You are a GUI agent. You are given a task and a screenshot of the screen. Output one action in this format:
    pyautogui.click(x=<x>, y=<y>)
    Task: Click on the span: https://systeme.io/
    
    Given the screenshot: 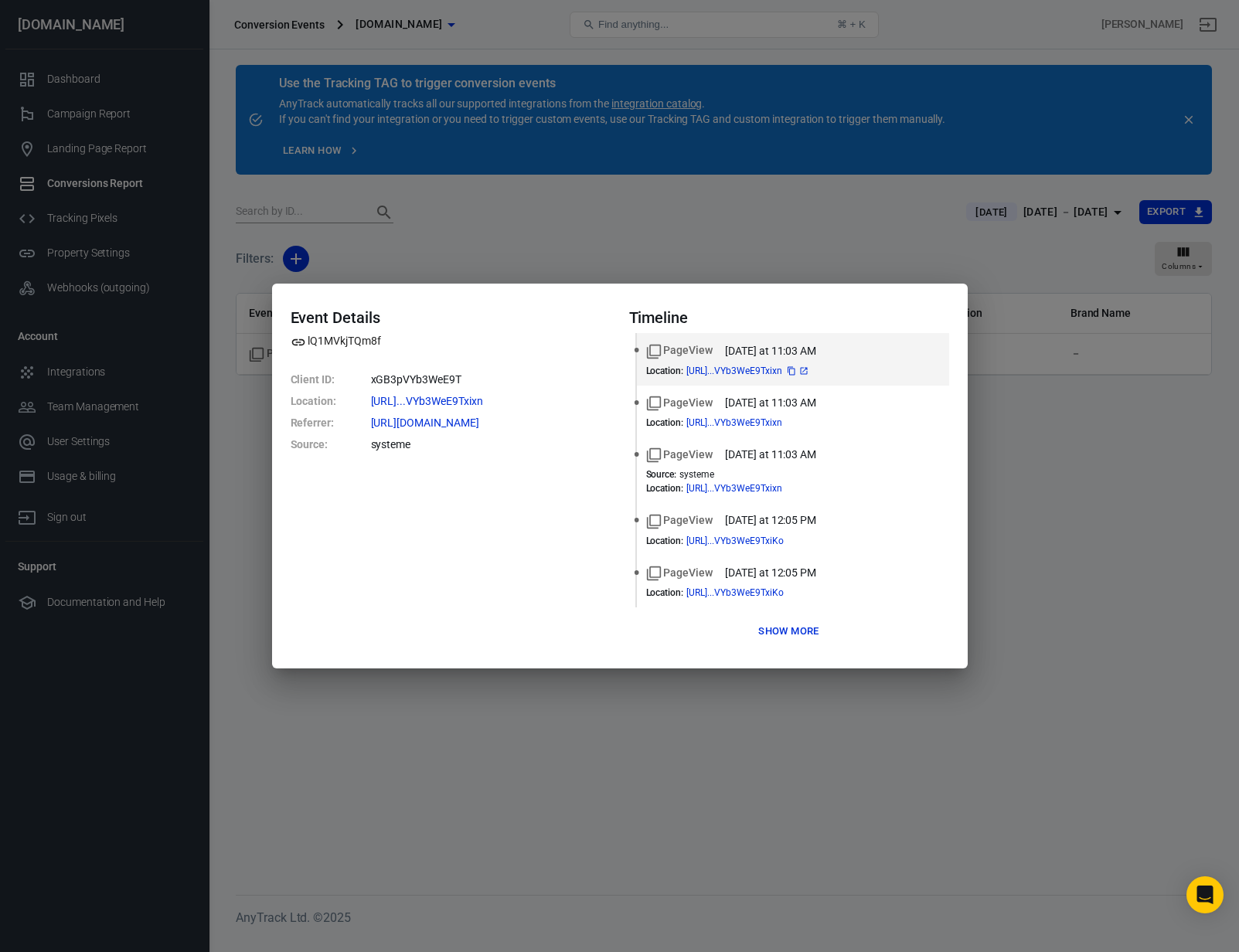 What is the action you would take?
    pyautogui.click(x=439, y=423)
    